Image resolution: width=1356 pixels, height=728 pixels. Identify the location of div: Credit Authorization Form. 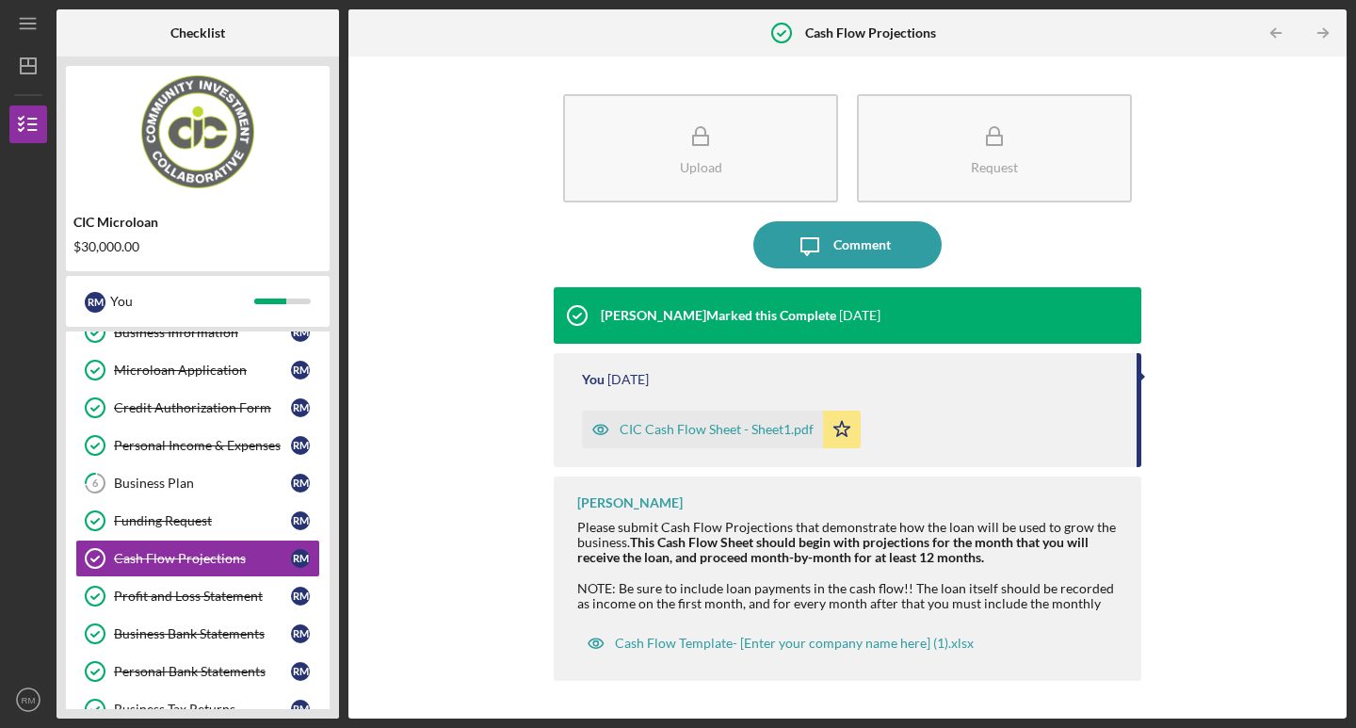
(202, 408).